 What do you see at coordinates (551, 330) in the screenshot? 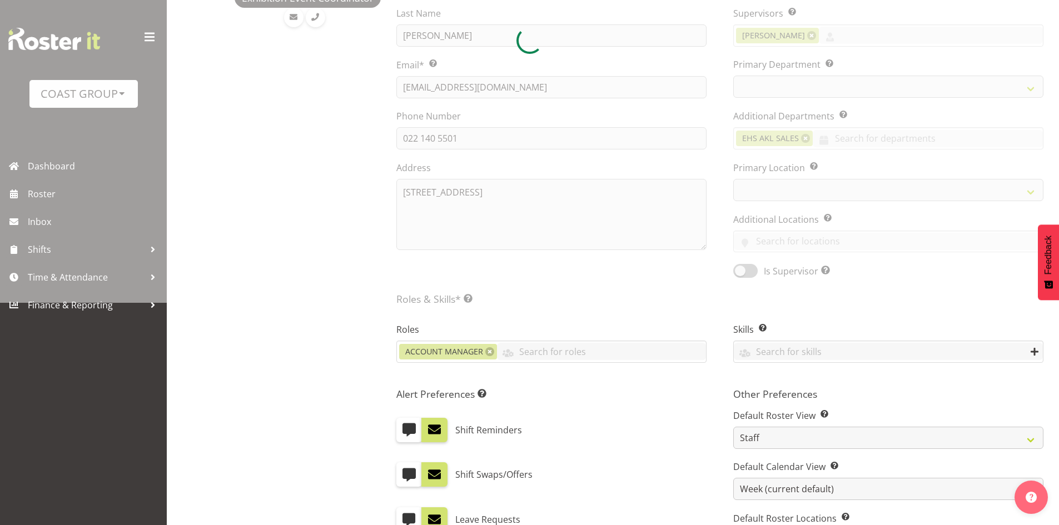
I see `label: Roles` at bounding box center [551, 330].